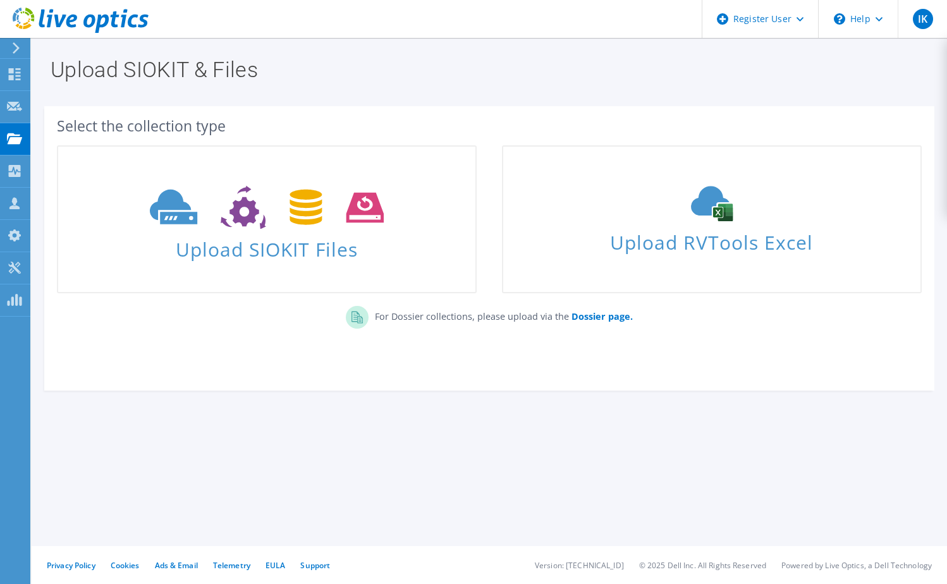  What do you see at coordinates (231, 565) in the screenshot?
I see `a: Telemetry` at bounding box center [231, 565].